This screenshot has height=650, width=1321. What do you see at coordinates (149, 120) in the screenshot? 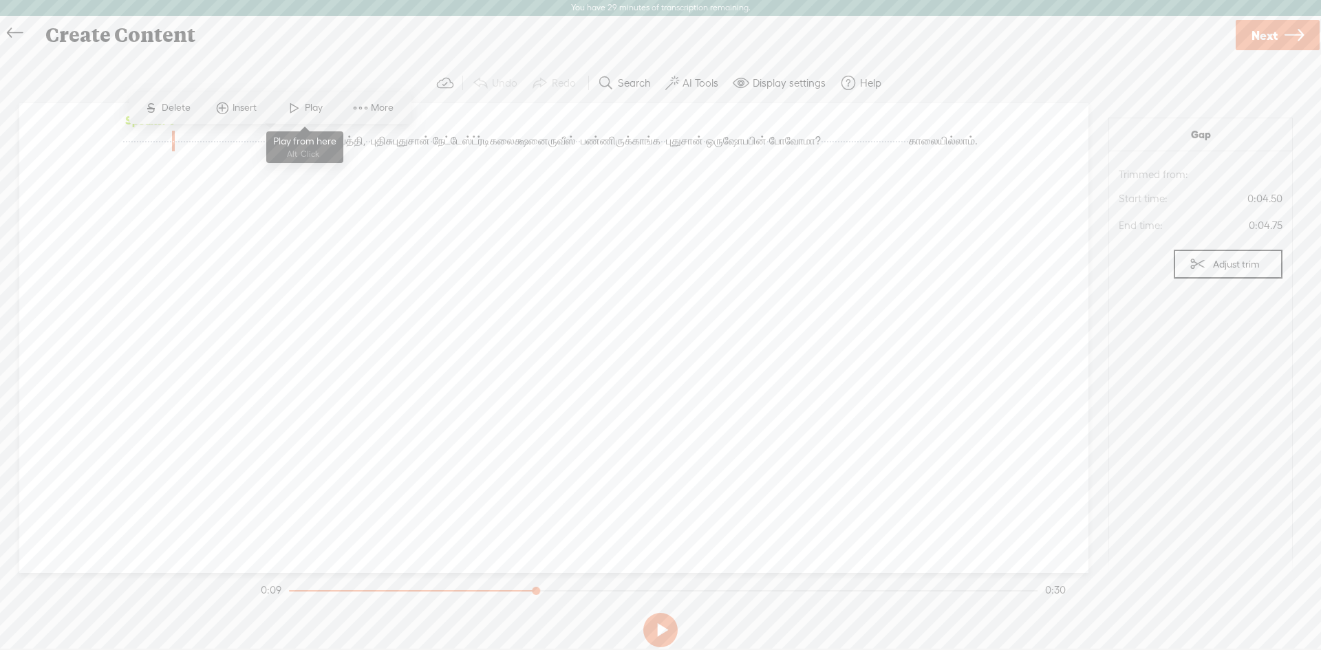
I see `span: Speaker 0` at bounding box center [149, 120].